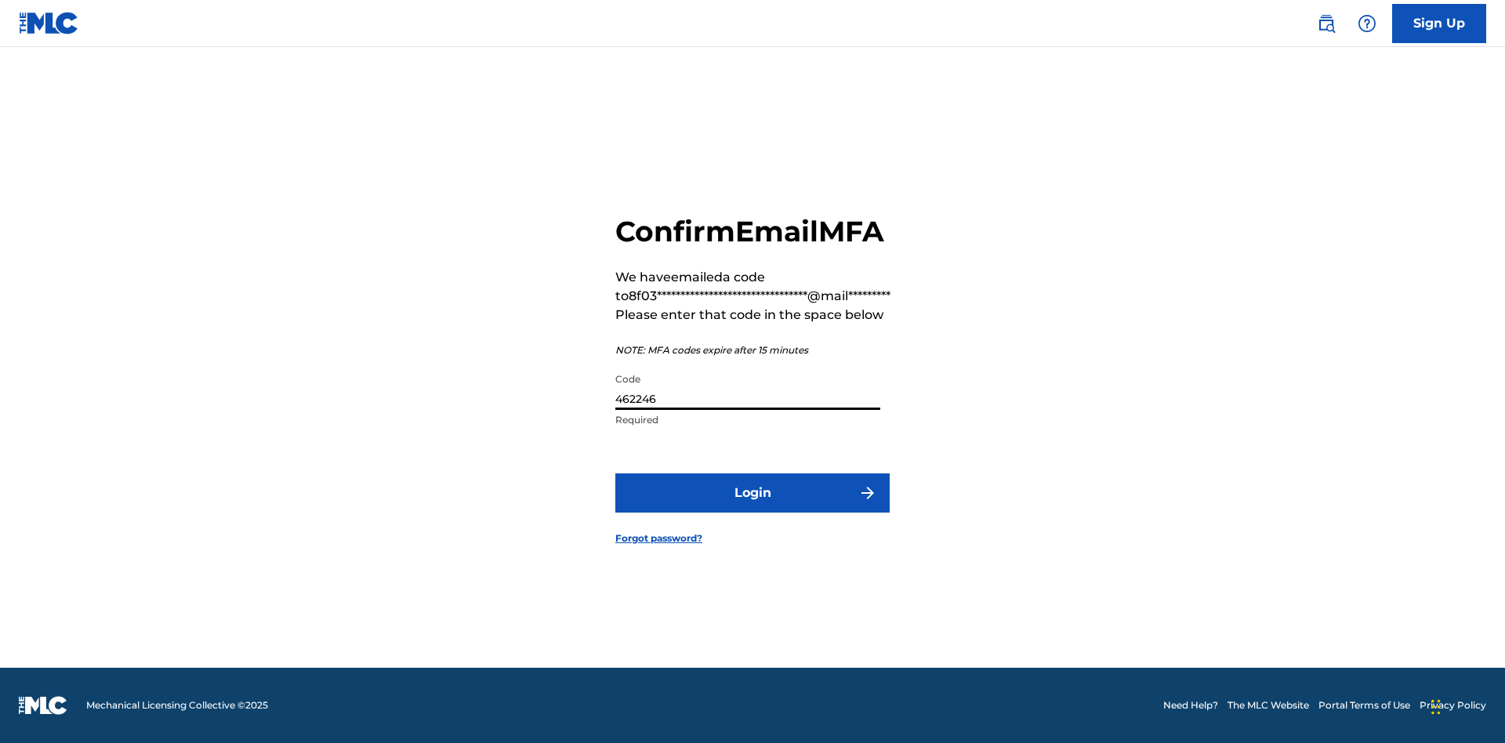  Describe the element at coordinates (49, 23) in the screenshot. I see `img: MLC Logo` at that location.